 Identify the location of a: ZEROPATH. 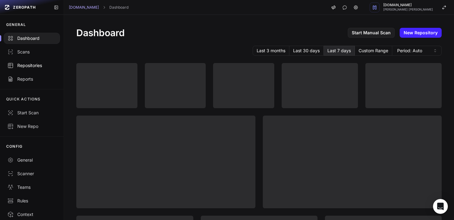
(26, 7).